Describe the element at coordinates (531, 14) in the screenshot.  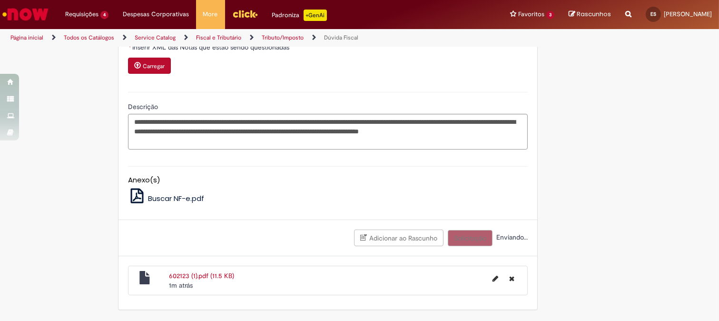
I see `span: Favoritos` at that location.